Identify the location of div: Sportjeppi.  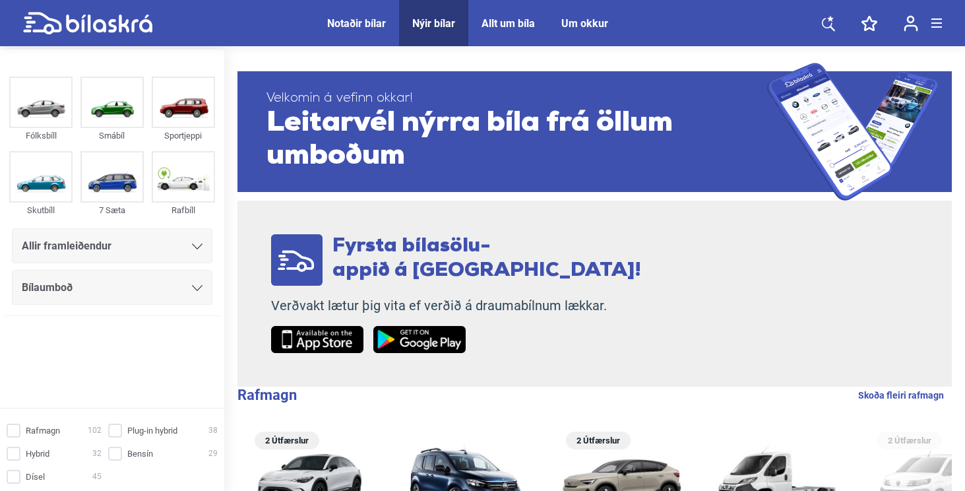
(183, 135).